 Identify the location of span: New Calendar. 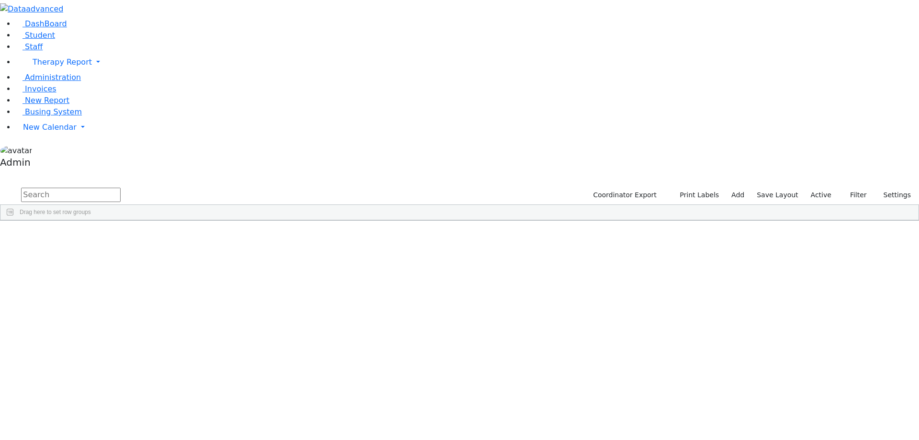
(50, 127).